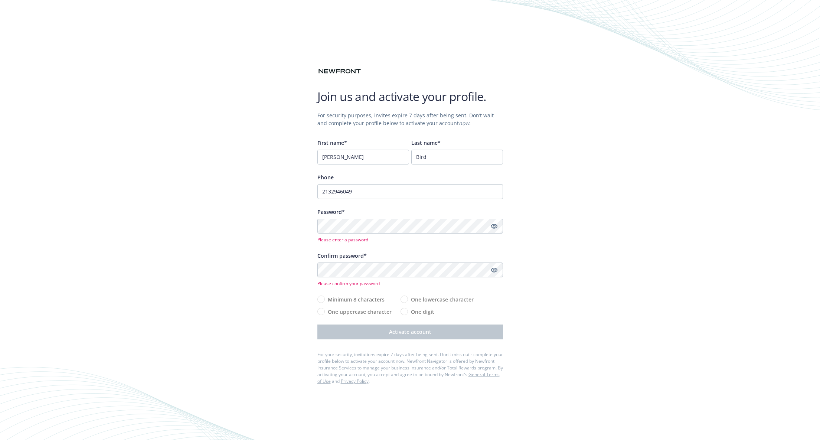 This screenshot has height=440, width=820. Describe the element at coordinates (410, 332) in the screenshot. I see `button: Activate account` at that location.